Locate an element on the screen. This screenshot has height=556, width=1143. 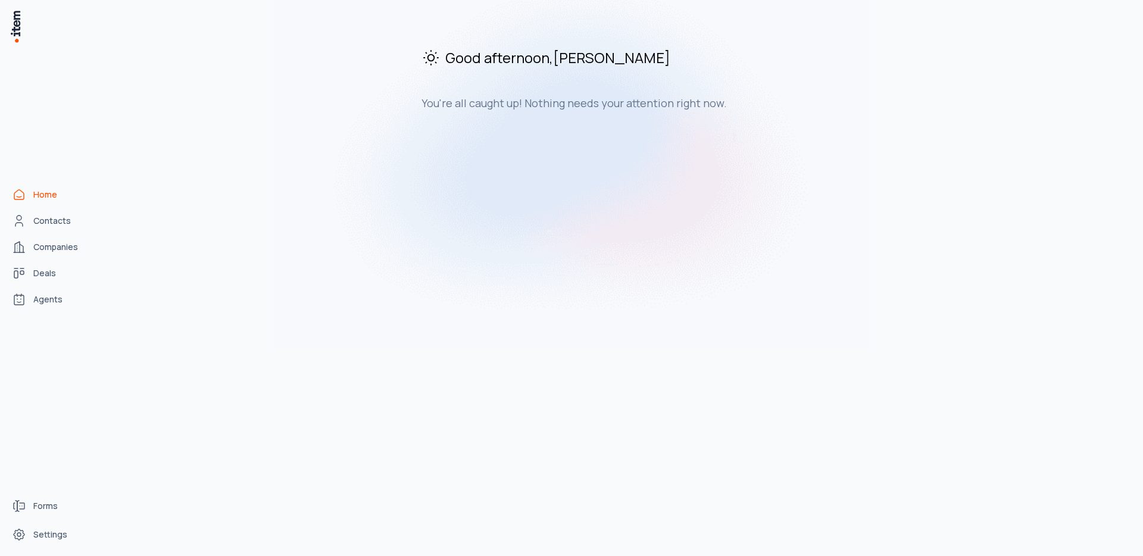
span: Contacts is located at coordinates (52, 221).